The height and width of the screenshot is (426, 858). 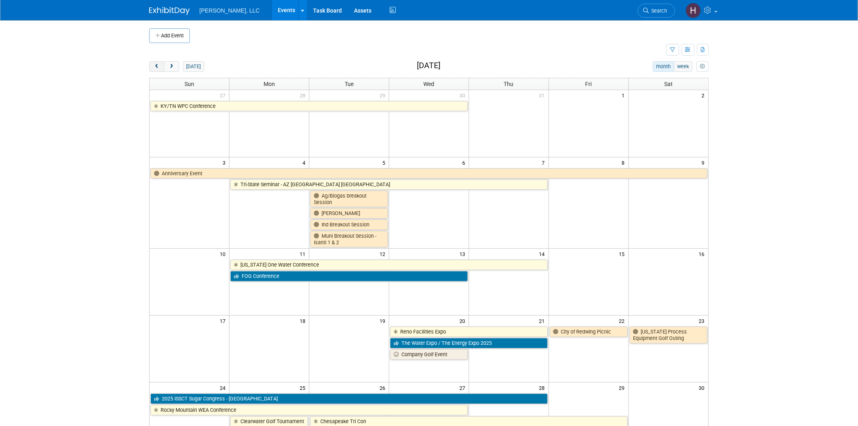 I want to click on span: 8, so click(x=625, y=162).